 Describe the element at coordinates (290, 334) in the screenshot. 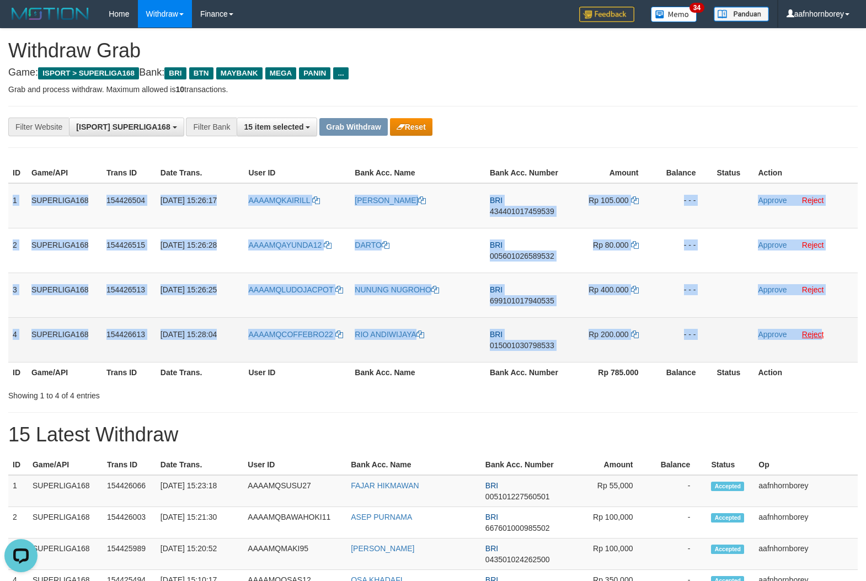

I see `span: AAAAMQCOFFEBRO22` at that location.